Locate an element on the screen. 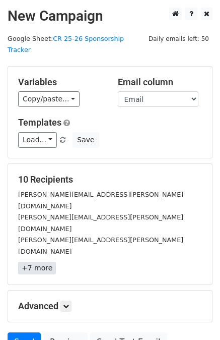 The height and width of the screenshot is (340, 220). a: Templates is located at coordinates (40, 122).